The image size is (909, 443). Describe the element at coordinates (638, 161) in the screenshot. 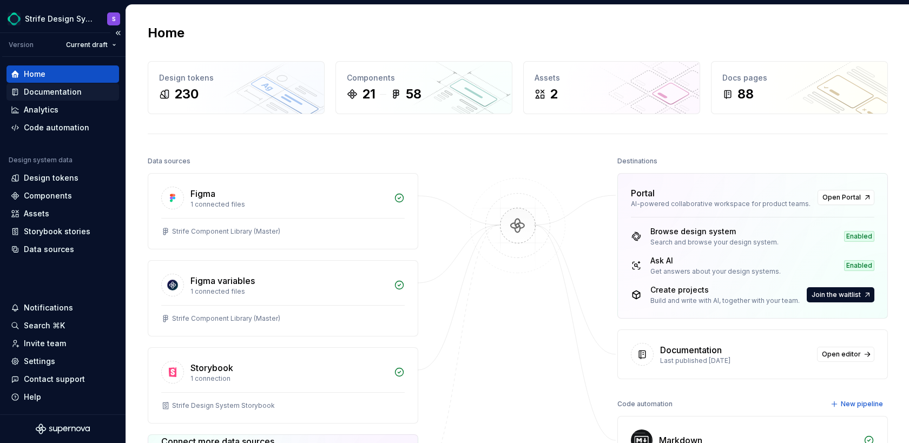

I see `div: Destinations` at that location.